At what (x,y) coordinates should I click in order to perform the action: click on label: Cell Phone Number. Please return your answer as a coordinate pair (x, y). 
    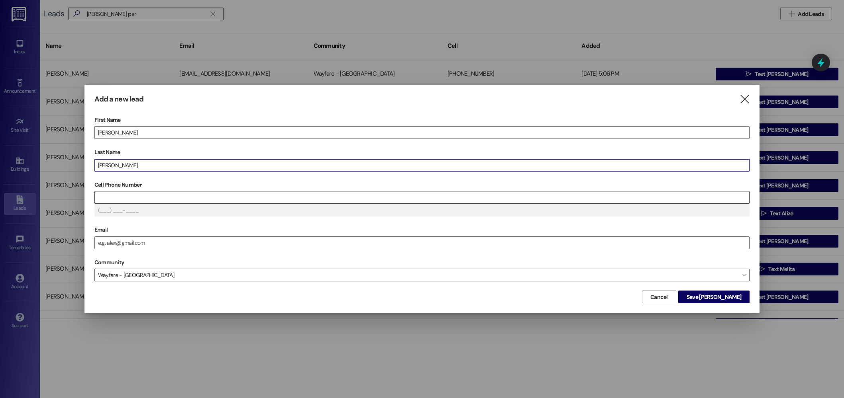
    Looking at the image, I should click on (422, 185).